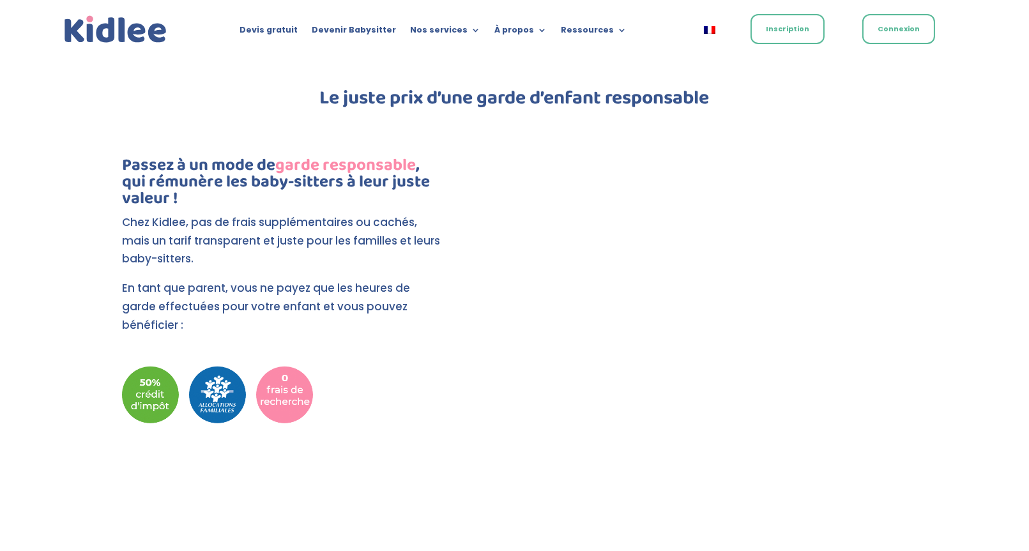 Image resolution: width=1029 pixels, height=551 pixels. I want to click on img: logo_kidlee_bleu, so click(116, 29).